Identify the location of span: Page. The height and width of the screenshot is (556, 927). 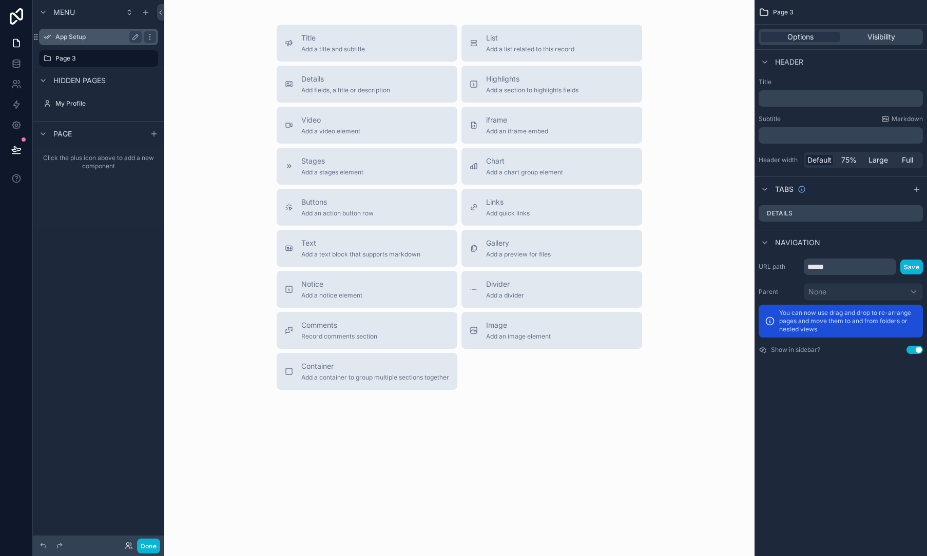
(63, 134).